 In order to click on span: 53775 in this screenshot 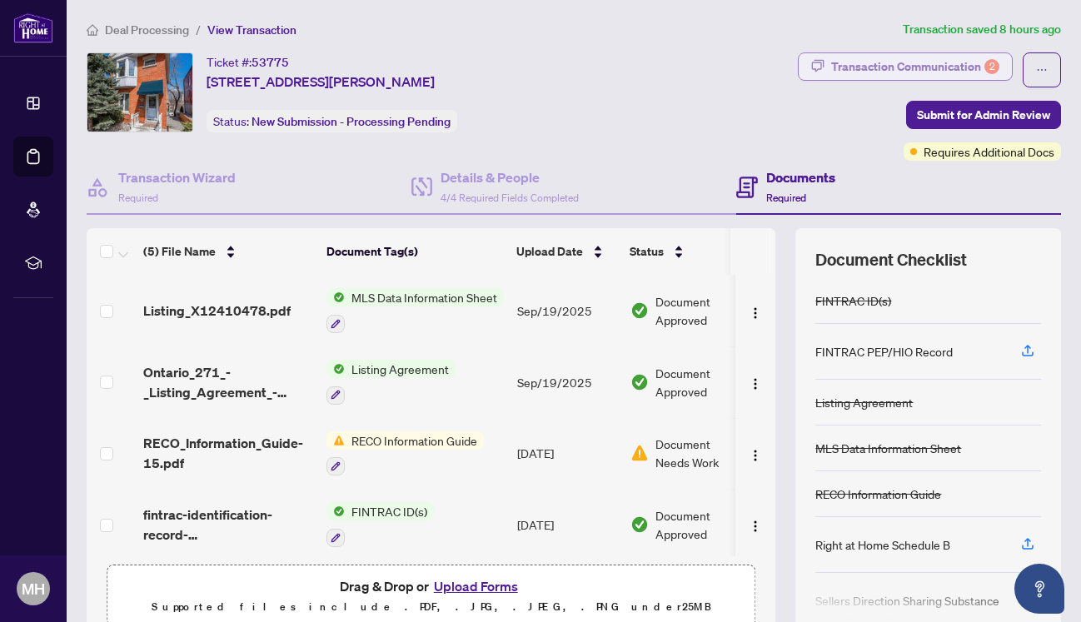, I will do `click(270, 62)`.